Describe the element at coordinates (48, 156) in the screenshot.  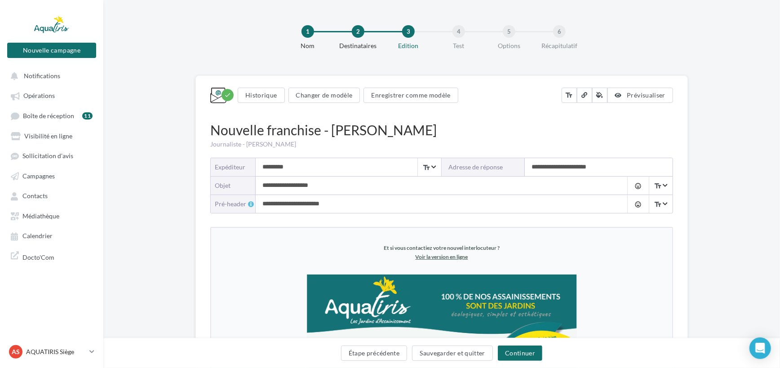
I see `span: Sollicitation d'avis` at that location.